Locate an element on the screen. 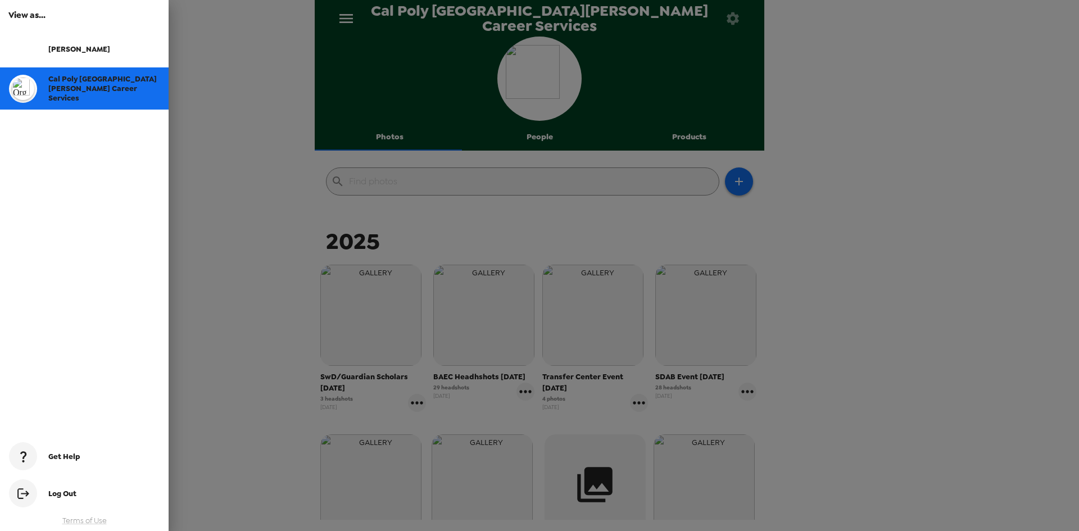 The height and width of the screenshot is (531, 1079). img: org logo is located at coordinates (23, 89).